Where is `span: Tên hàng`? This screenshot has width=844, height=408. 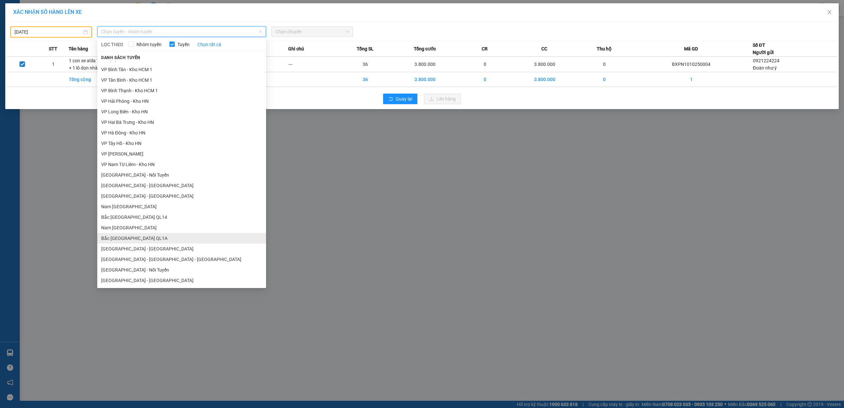 span: Tên hàng is located at coordinates (78, 49).